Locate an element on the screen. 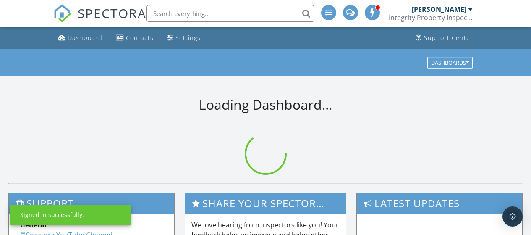 The image size is (531, 235). div: Dashboards is located at coordinates (450, 63).